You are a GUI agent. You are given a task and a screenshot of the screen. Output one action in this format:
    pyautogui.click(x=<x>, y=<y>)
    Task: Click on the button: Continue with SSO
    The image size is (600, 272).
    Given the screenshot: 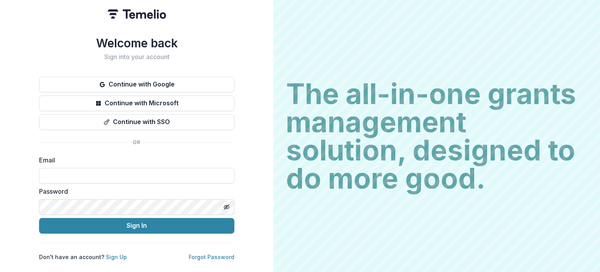 What is the action you would take?
    pyautogui.click(x=137, y=122)
    